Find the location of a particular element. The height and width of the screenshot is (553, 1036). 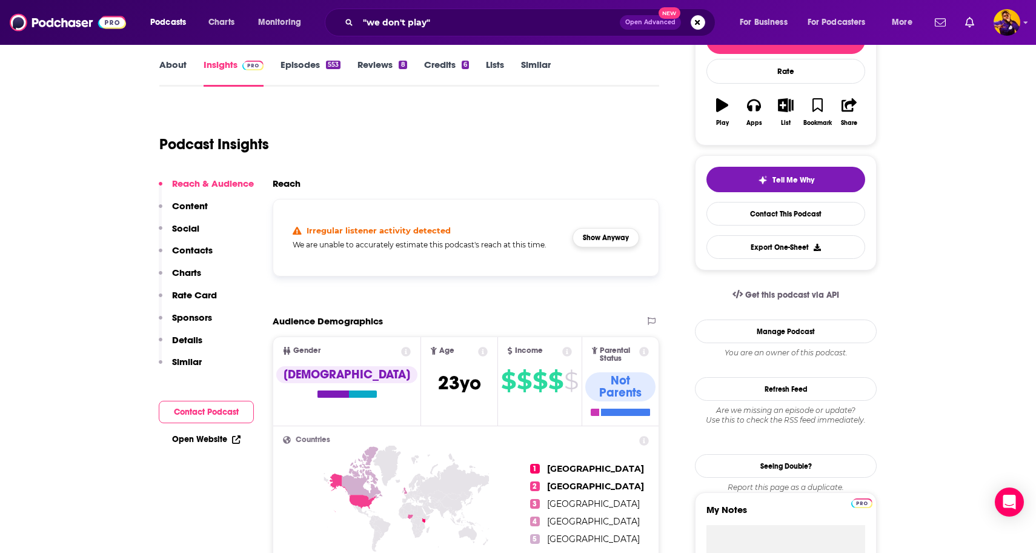

span: 1 is located at coordinates (535, 468).